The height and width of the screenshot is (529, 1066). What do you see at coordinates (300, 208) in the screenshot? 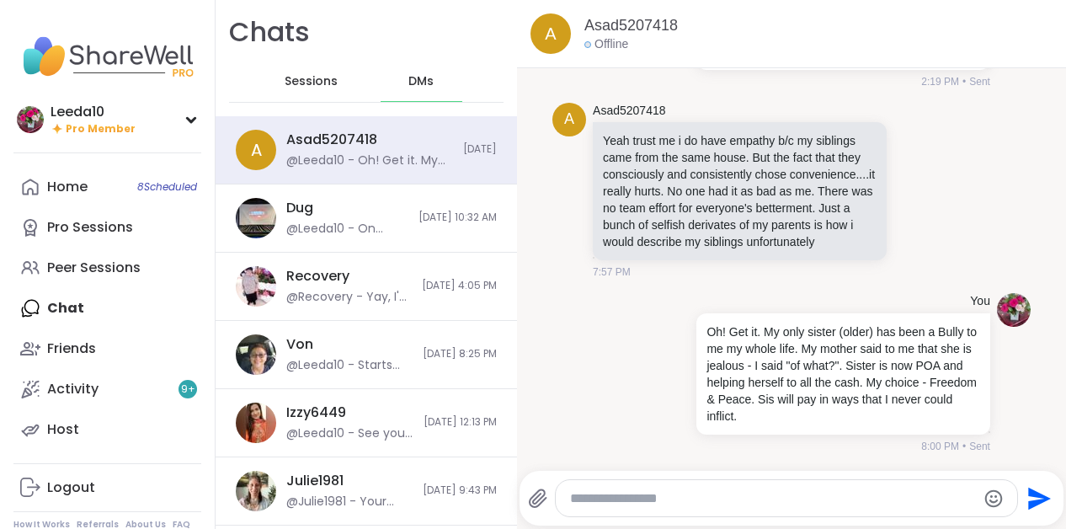
I see `div: Dug` at bounding box center [300, 208].